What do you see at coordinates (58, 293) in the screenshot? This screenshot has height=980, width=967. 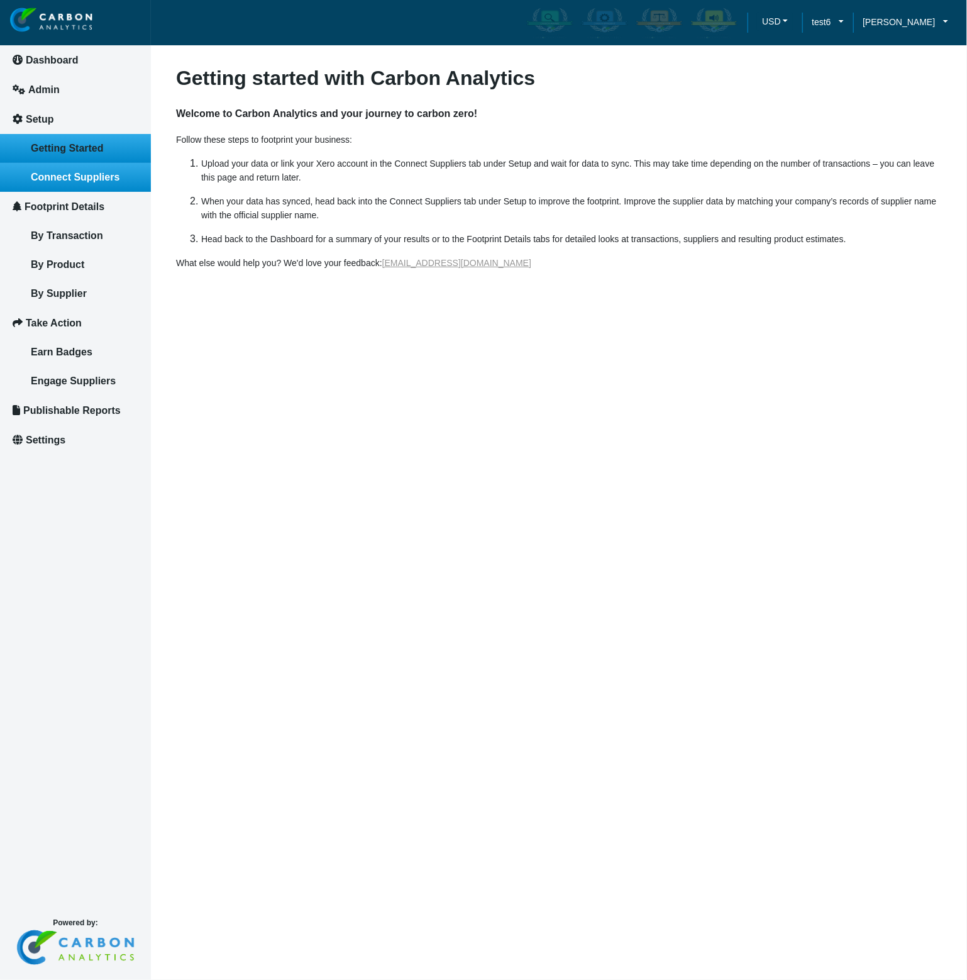 I see `span: By Supplier` at bounding box center [58, 293].